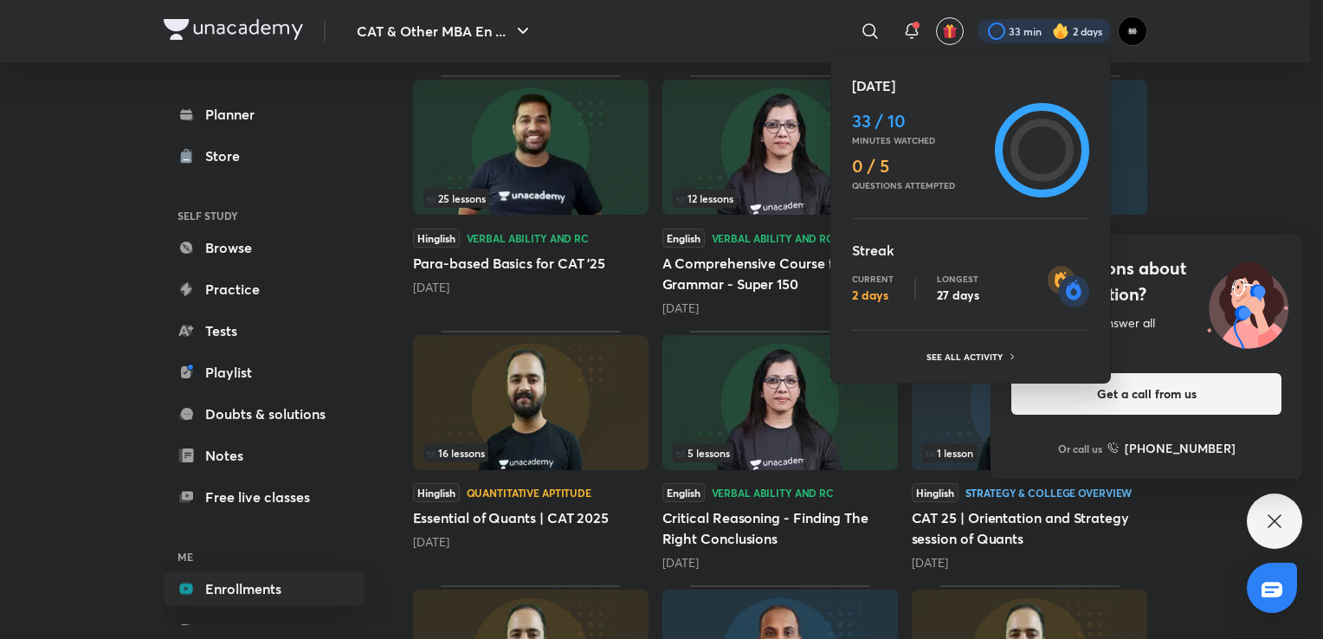  What do you see at coordinates (873, 295) in the screenshot?
I see `p: 2 days` at bounding box center [873, 295].